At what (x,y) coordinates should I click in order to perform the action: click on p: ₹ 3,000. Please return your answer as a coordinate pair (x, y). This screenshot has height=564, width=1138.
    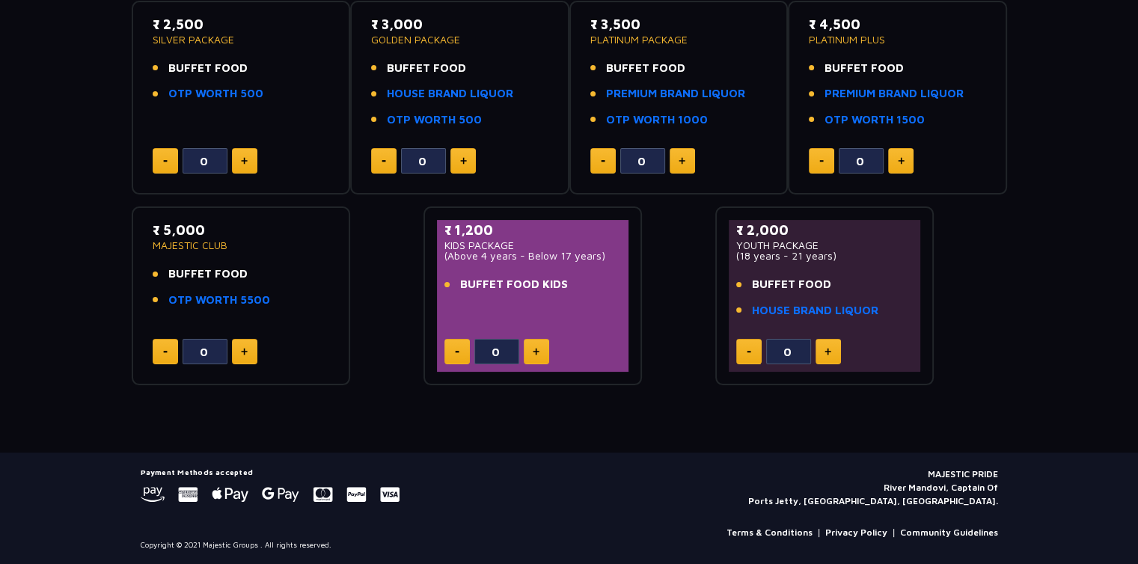
    Looking at the image, I should click on (459, 24).